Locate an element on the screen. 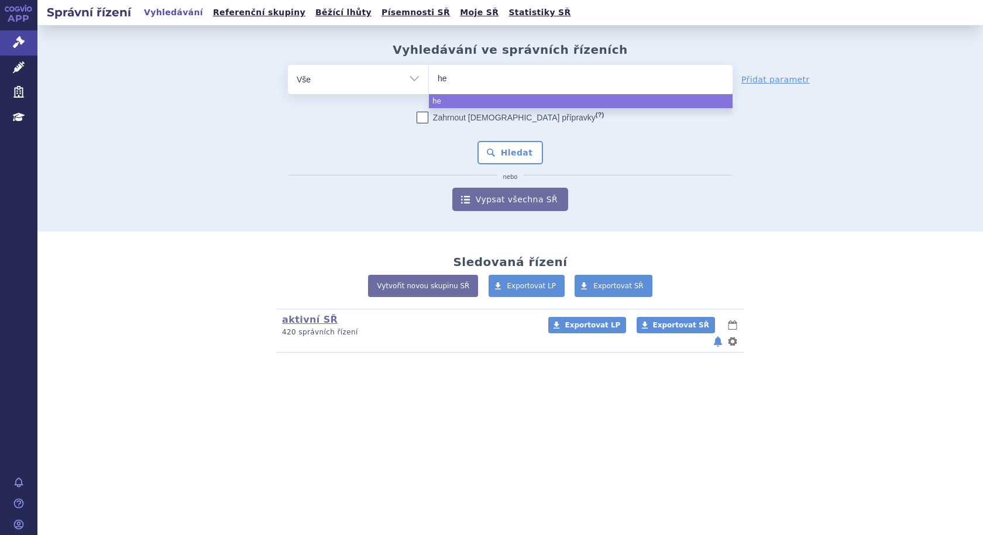 This screenshot has height=535, width=983. a: Referenční skupiny is located at coordinates (259, 12).